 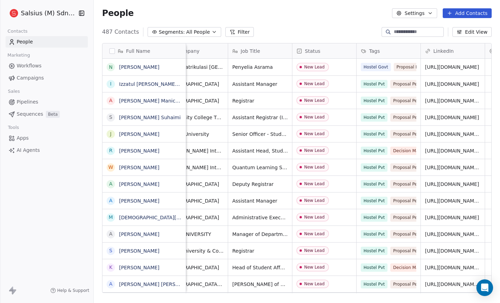 What do you see at coordinates (23, 138) in the screenshot?
I see `span: Apps` at bounding box center [23, 138].